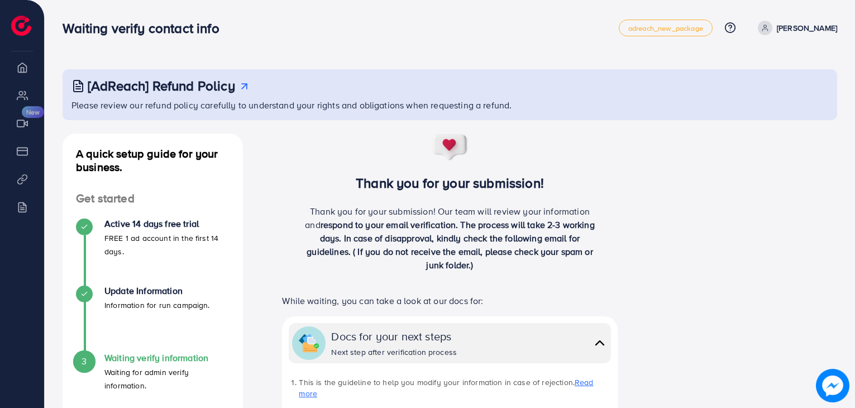  I want to click on h3: [AdReach] Refund Policy, so click(161, 85).